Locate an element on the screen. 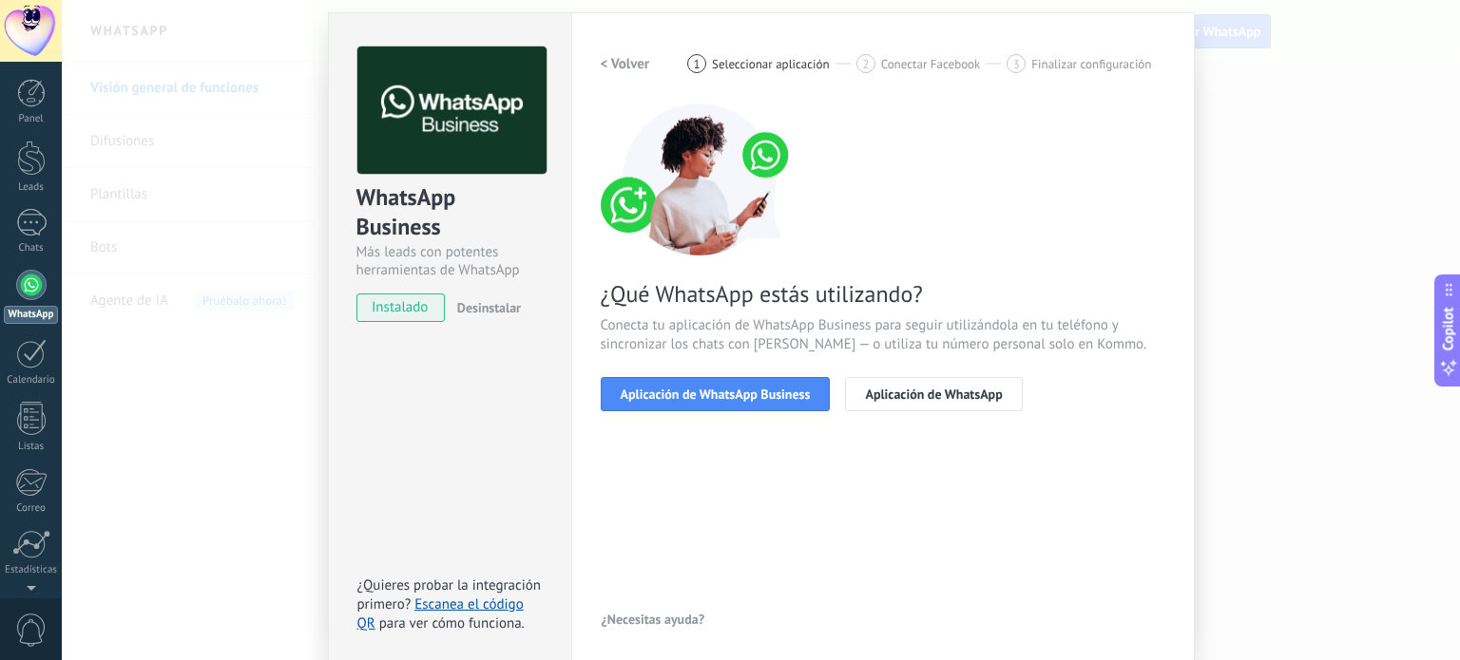 The height and width of the screenshot is (660, 1460). span: instalado is located at coordinates (400, 308).